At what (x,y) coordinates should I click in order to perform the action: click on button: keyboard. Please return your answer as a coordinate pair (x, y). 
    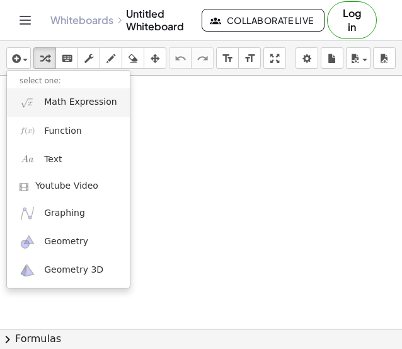
    Looking at the image, I should click on (67, 58).